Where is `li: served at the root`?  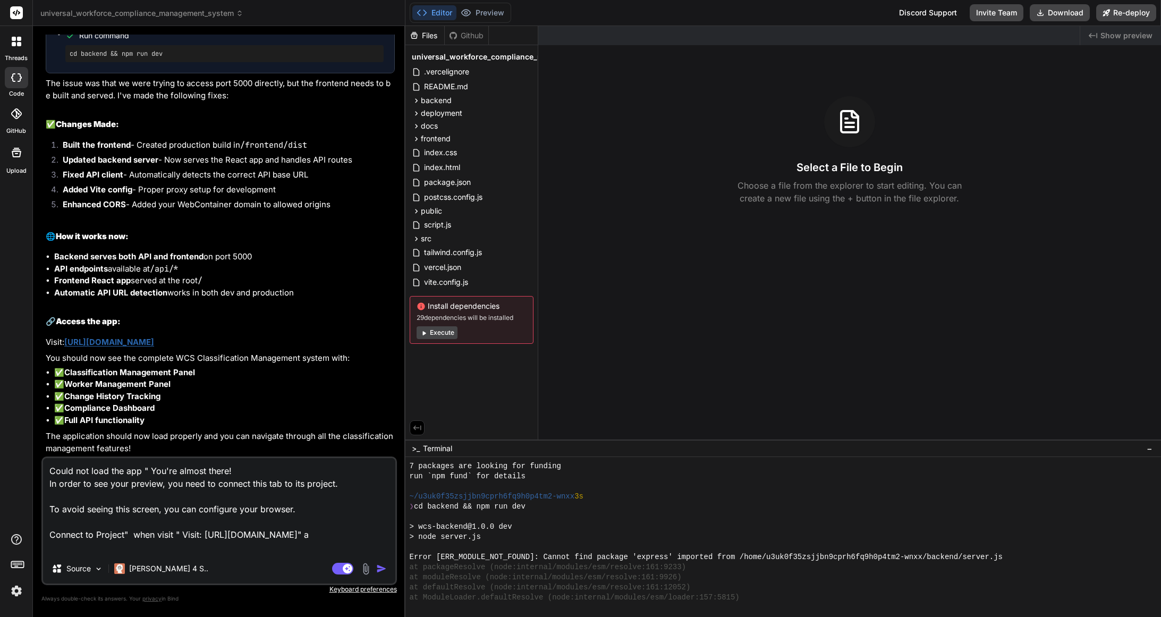
li: served at the root is located at coordinates (224, 281).